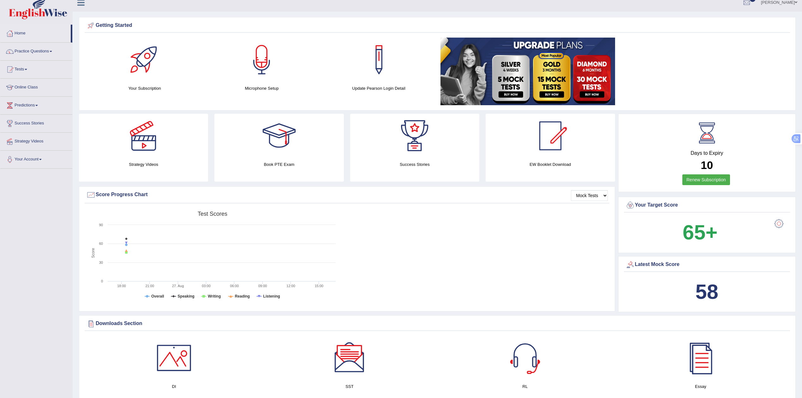  I want to click on div: Downloads Section, so click(437, 324).